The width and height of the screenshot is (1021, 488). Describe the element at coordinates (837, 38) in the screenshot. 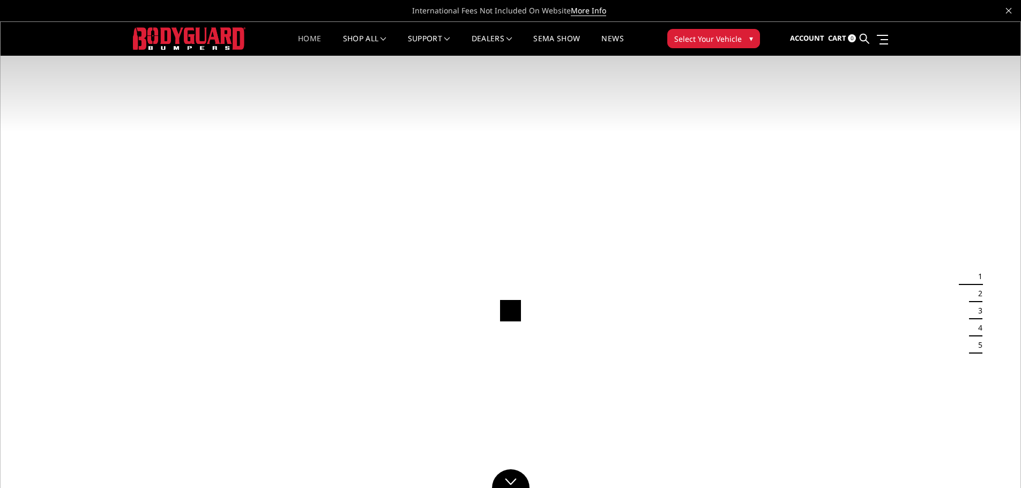

I see `span: Cart` at that location.